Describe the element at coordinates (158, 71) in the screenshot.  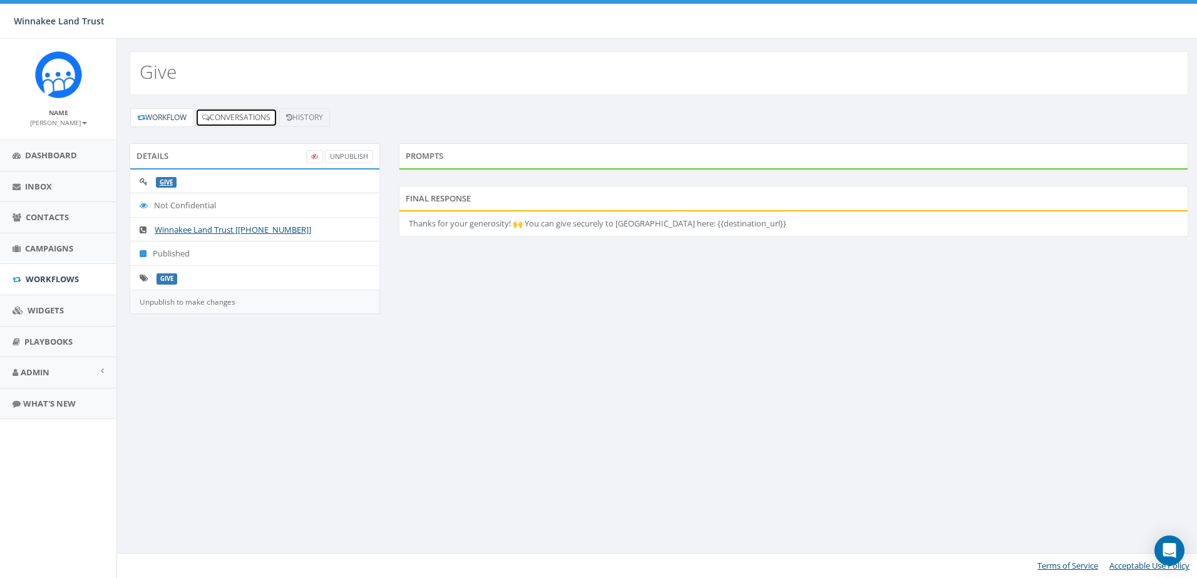
I see `h2: Give` at that location.